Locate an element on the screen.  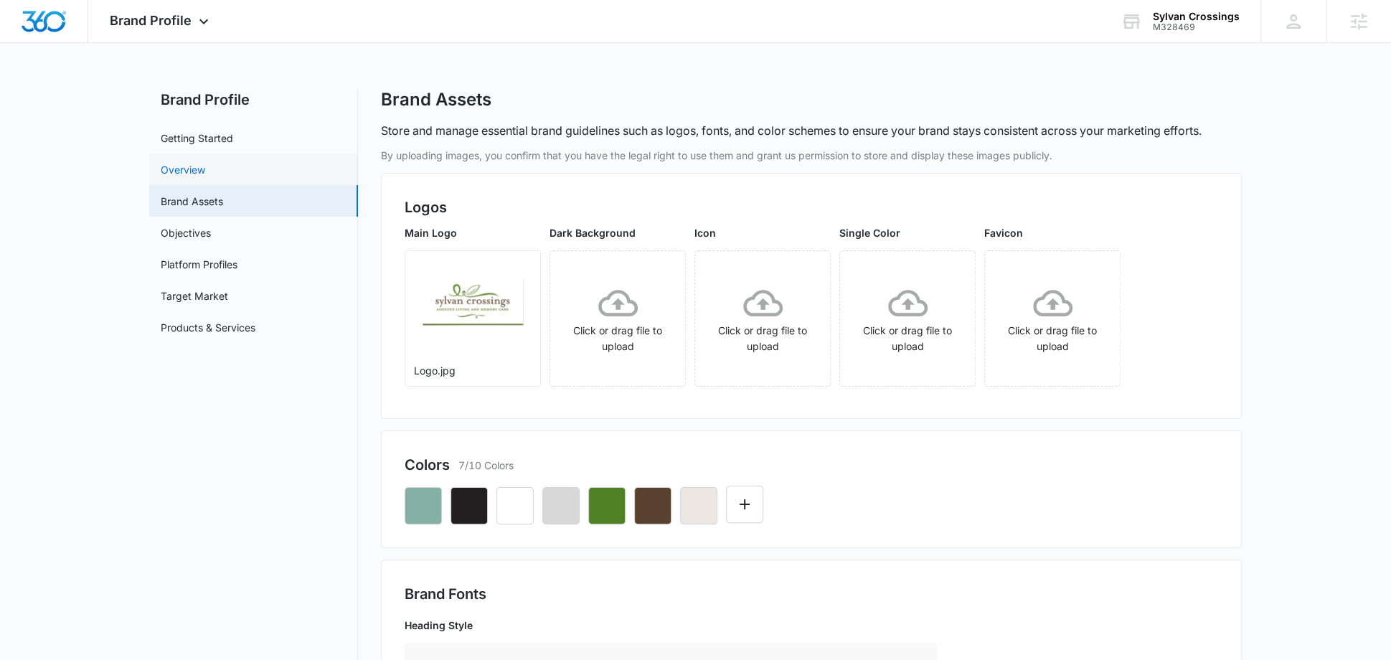
p: Logo.jpg is located at coordinates (473, 370).